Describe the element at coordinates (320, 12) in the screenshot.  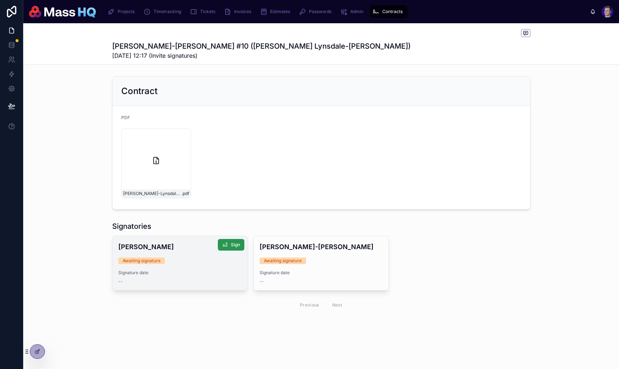
I see `span: Passwords` at that location.